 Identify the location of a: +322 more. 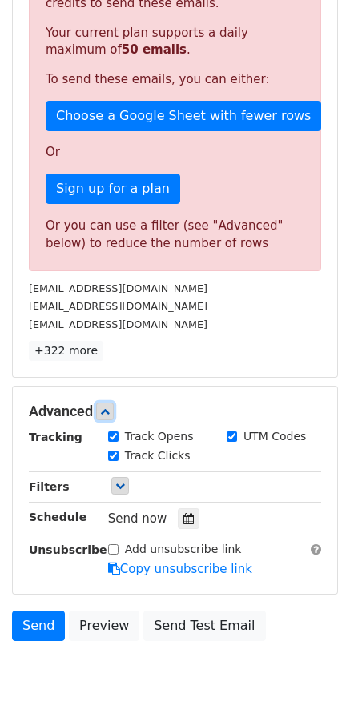
(66, 351).